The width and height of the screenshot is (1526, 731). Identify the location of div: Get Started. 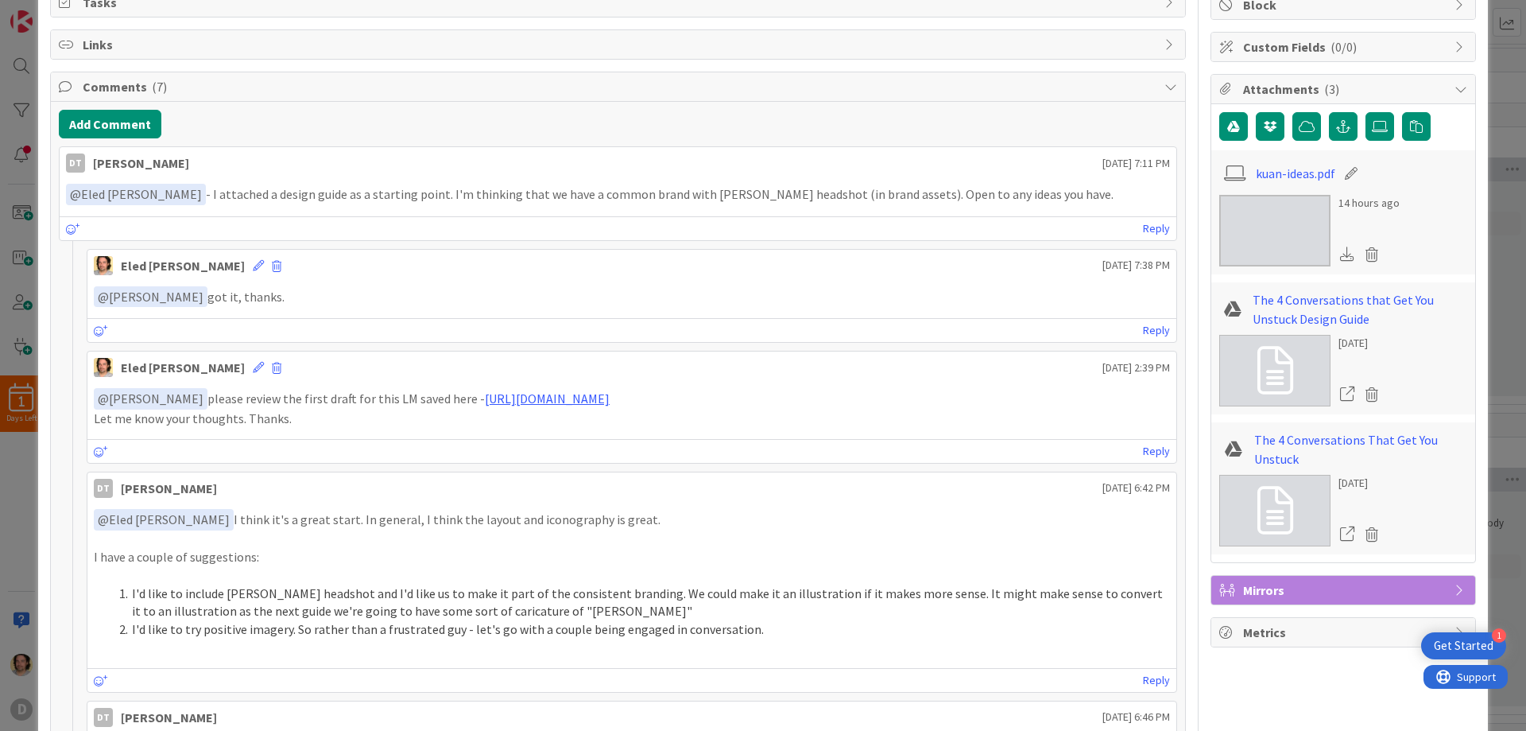
(1464, 646).